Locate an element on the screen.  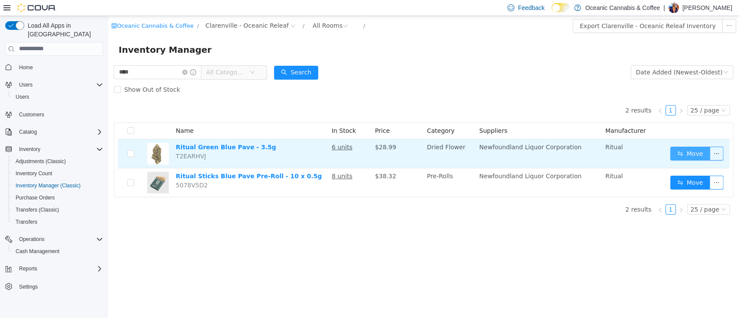
span: Settings is located at coordinates (59, 286).